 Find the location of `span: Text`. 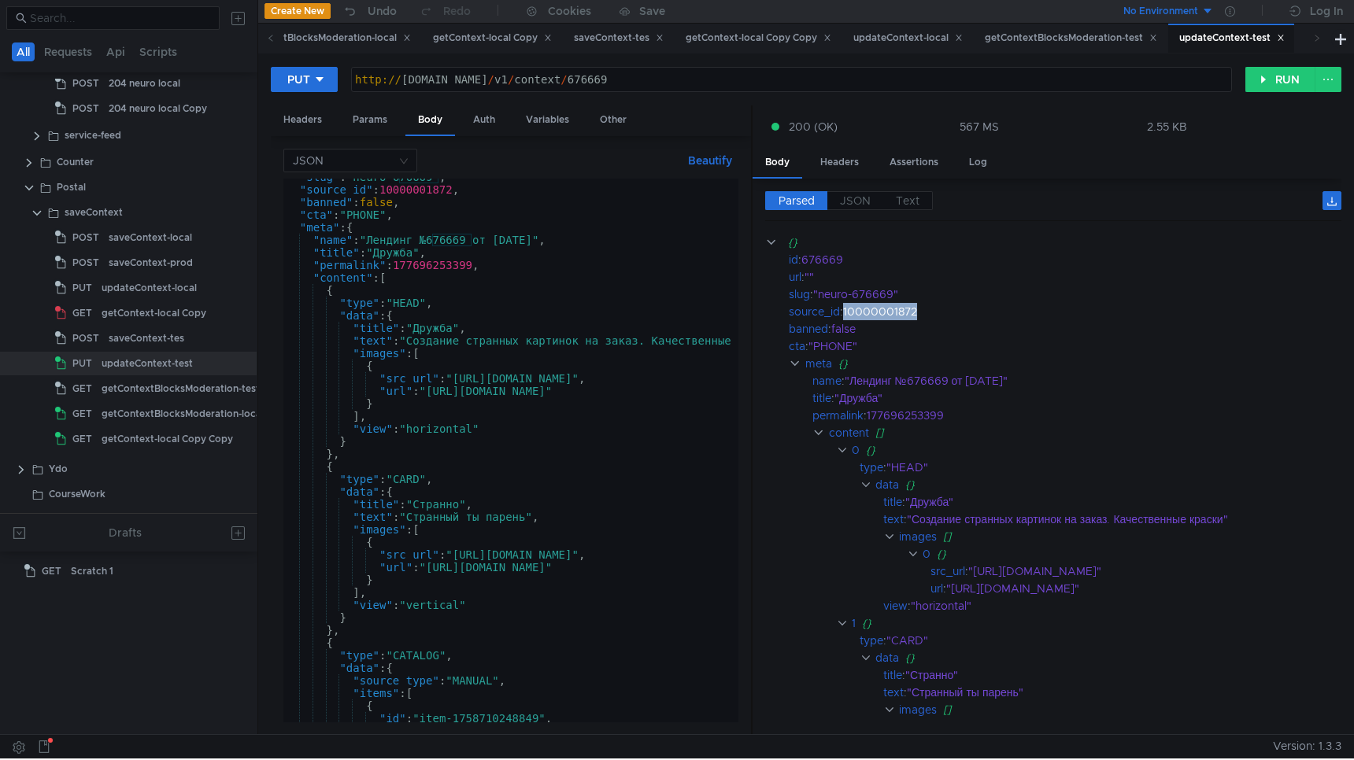

span: Text is located at coordinates (908, 201).